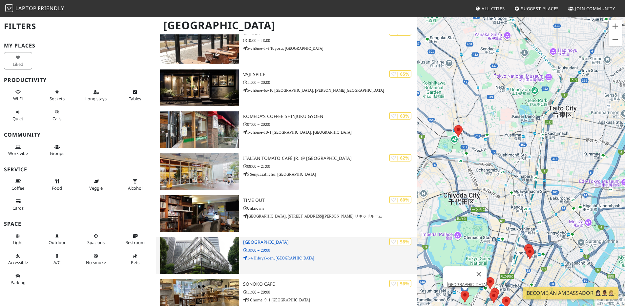  Describe the element at coordinates (51, 8) in the screenshot. I see `span: Friendly` at that location.